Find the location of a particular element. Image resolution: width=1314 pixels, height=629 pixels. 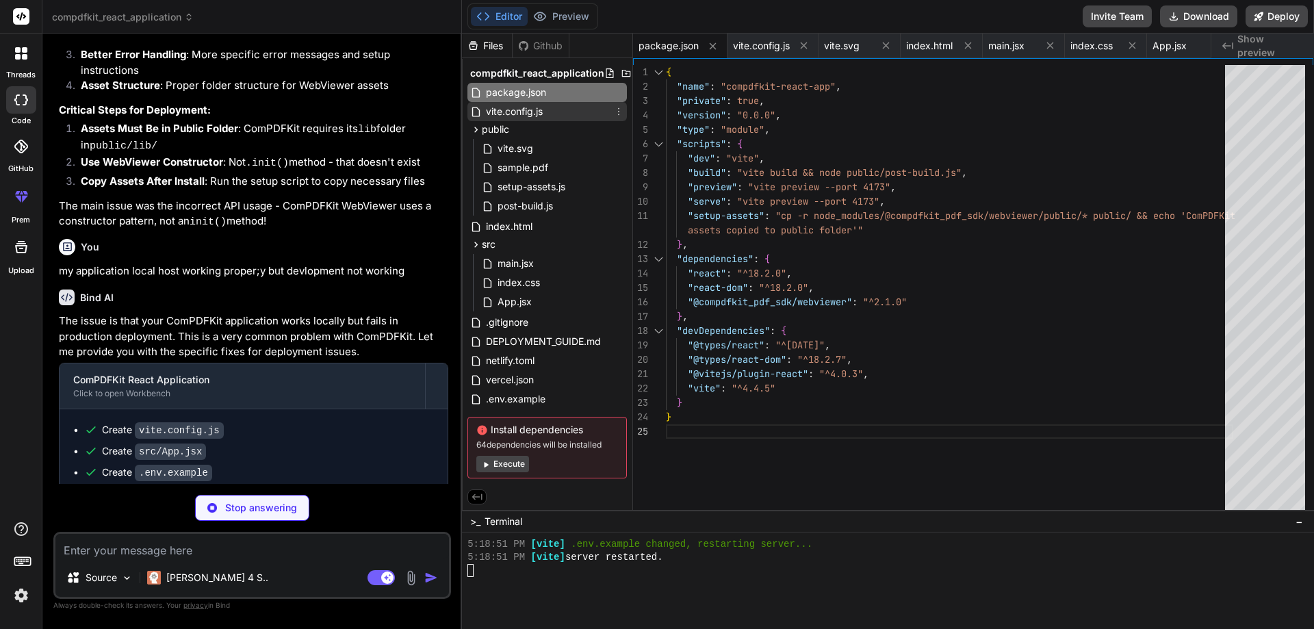

div: 8 is located at coordinates (640, 172).